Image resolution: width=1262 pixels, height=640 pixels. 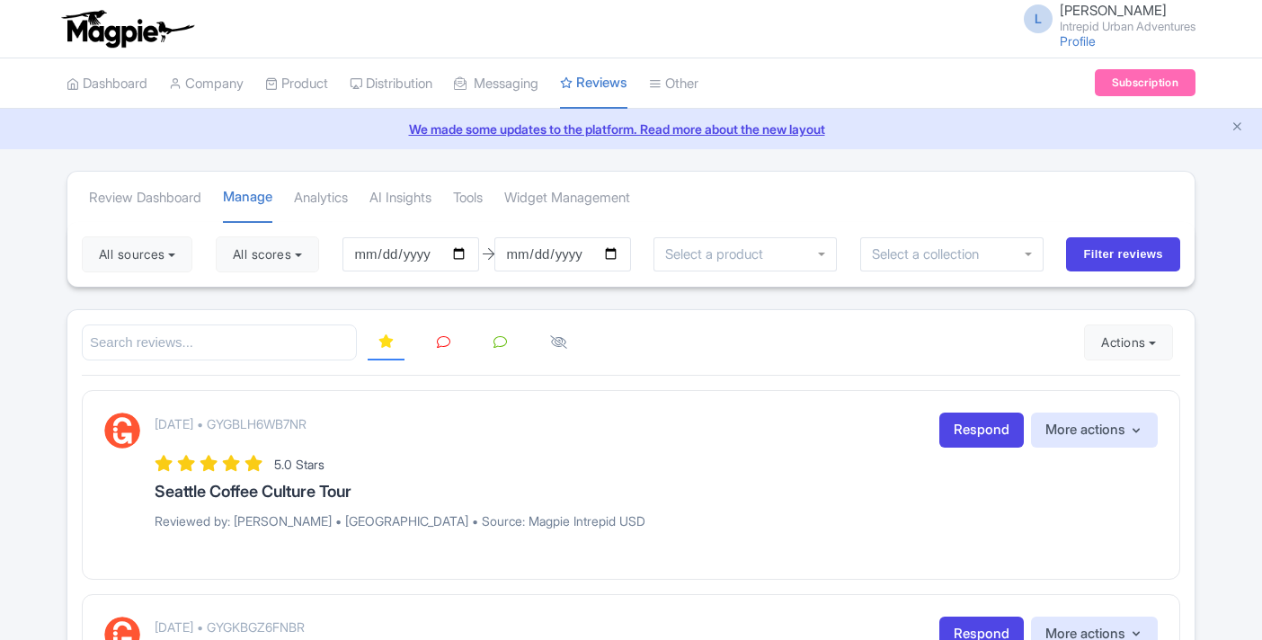 I want to click on a: Analytics, so click(x=321, y=198).